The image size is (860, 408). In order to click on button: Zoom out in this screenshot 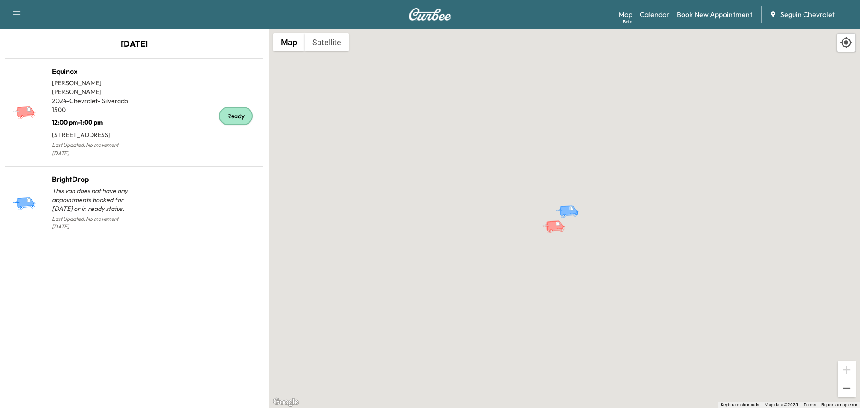, I will do `click(846, 388)`.